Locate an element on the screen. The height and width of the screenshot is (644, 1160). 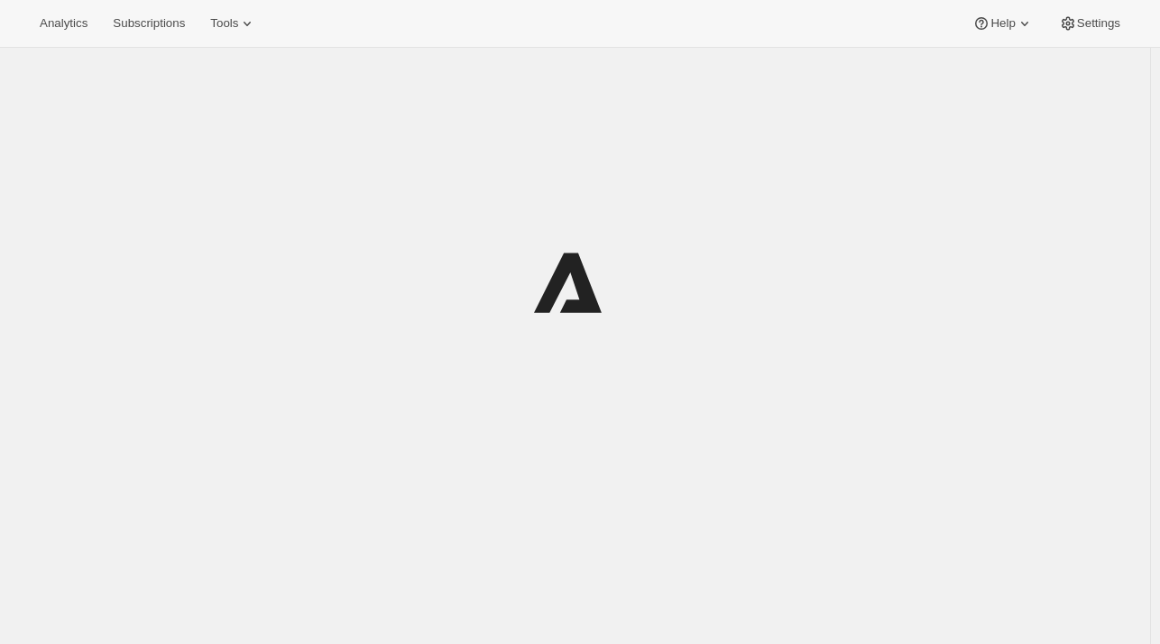
button: Tools is located at coordinates (233, 23).